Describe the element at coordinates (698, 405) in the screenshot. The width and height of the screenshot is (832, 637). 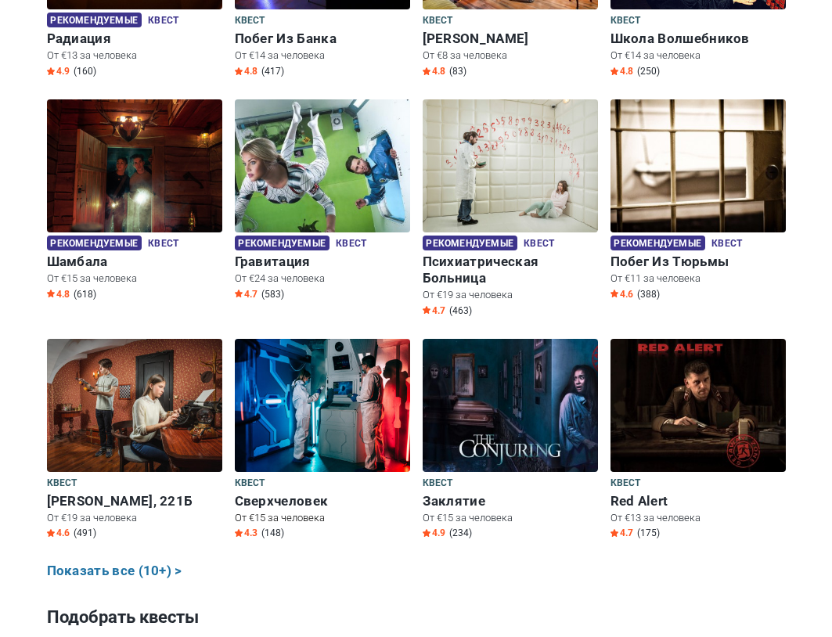
I see `img: Red Alert` at that location.